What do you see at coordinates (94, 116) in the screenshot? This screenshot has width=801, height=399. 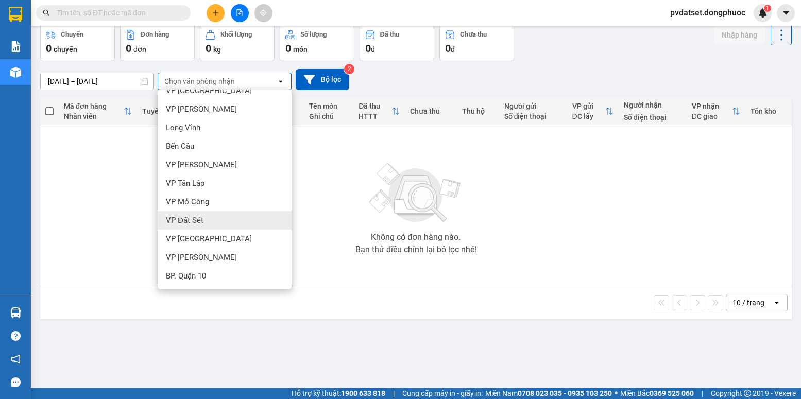 I see `div: Nhân viên` at bounding box center [94, 116].